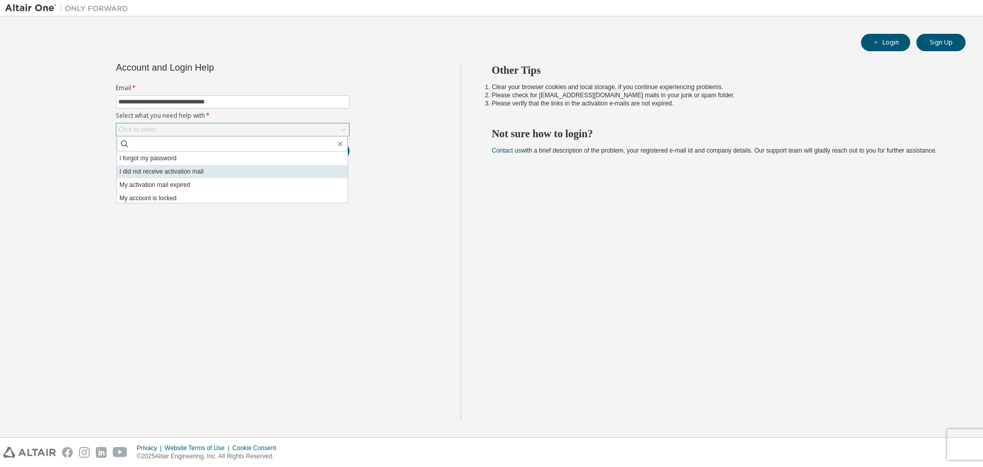  Describe the element at coordinates (120, 453) in the screenshot. I see `img: youtube.svg` at that location.